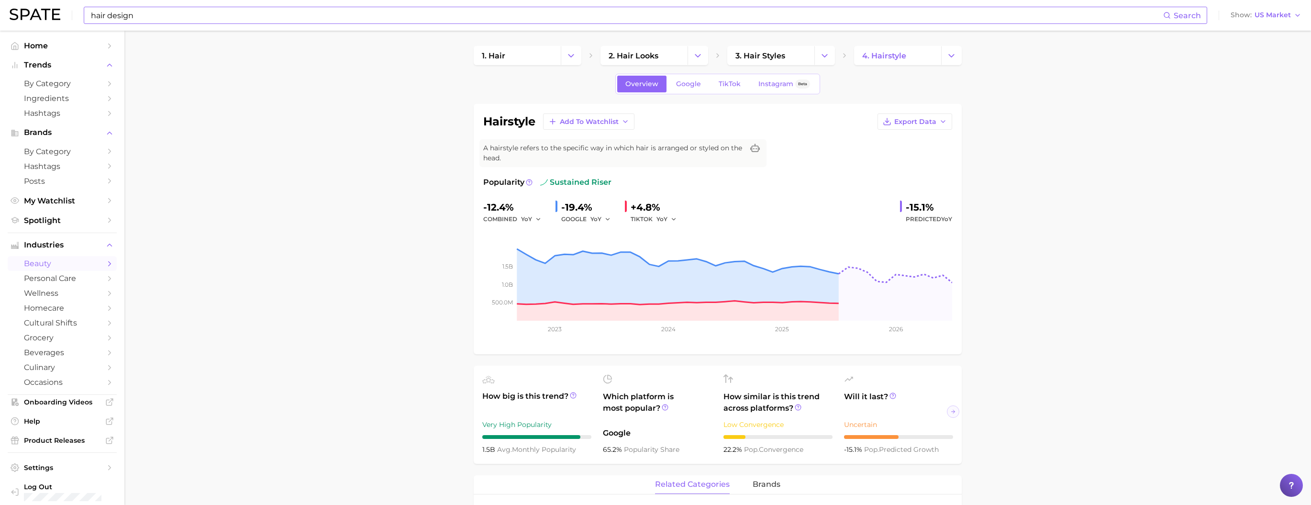 The height and width of the screenshot is (505, 1311). Describe the element at coordinates (613, 153) in the screenshot. I see `span: A hairstyle refers to the specific way in which hair is arranged or styled on the head.` at that location.